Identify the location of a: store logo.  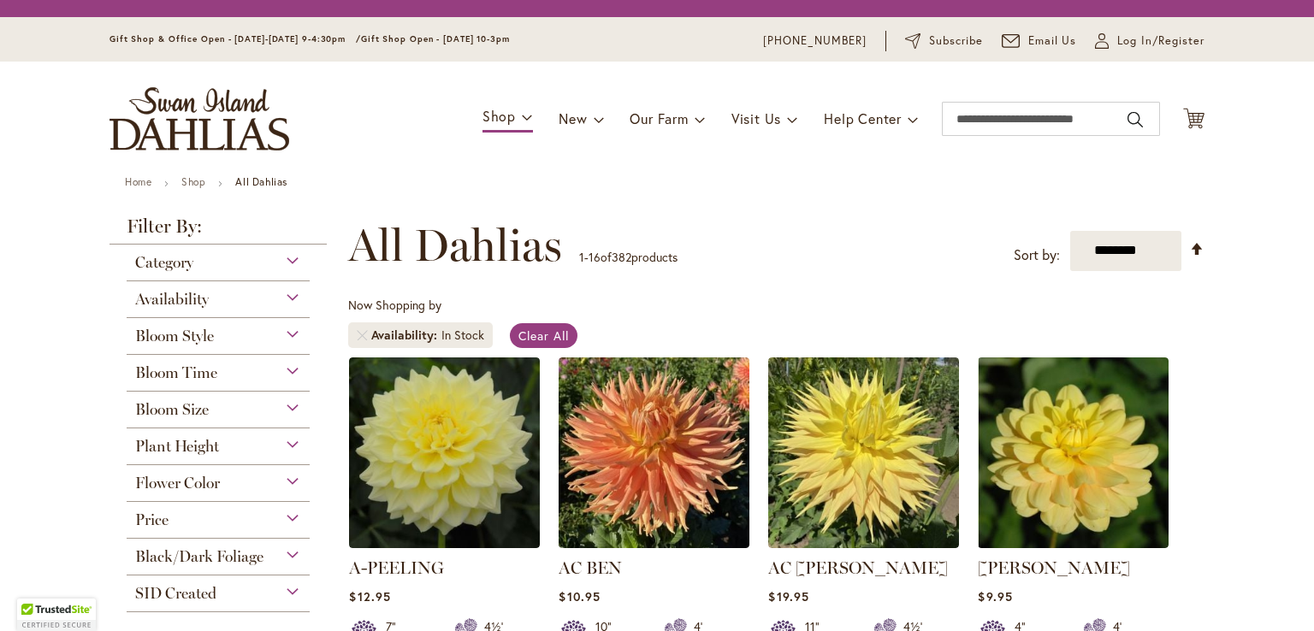
(199, 119).